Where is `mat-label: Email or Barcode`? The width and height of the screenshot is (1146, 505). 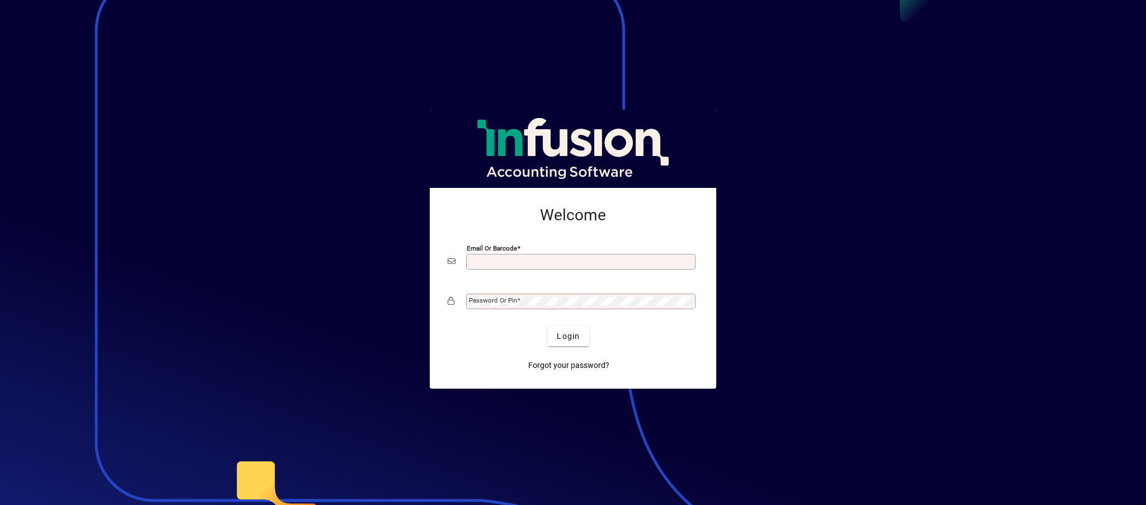
mat-label: Email or Barcode is located at coordinates (492, 248).